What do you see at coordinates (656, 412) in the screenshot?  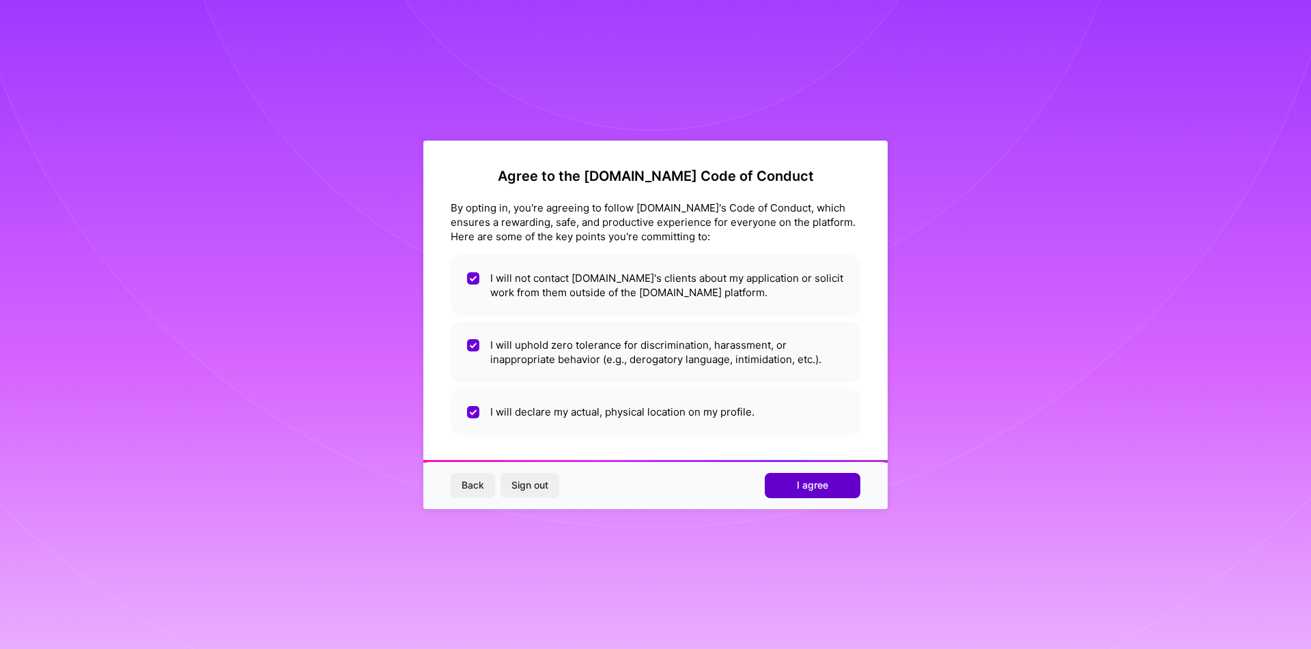 I see `li: I will declare my actual, physical location on my profile.` at bounding box center [656, 412].